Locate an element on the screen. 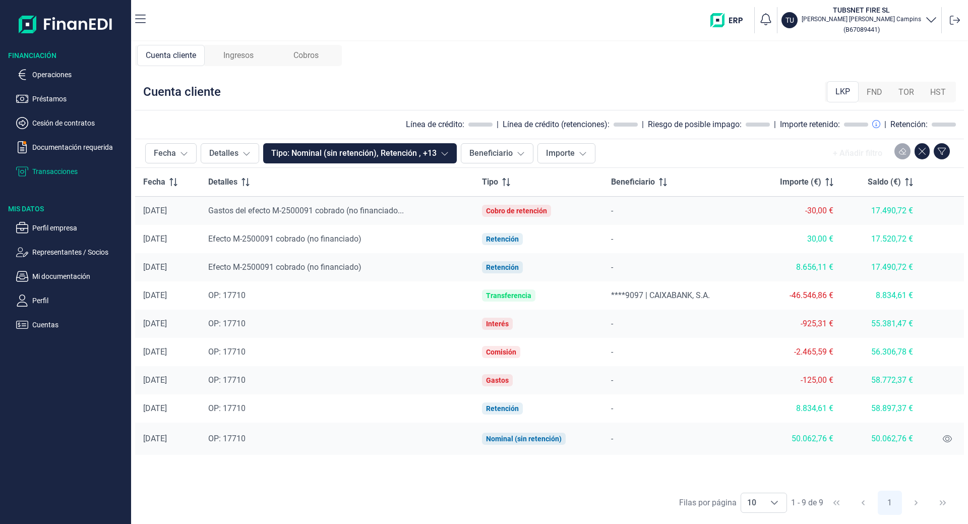  p: Cesión de contratos is located at coordinates (80, 123).